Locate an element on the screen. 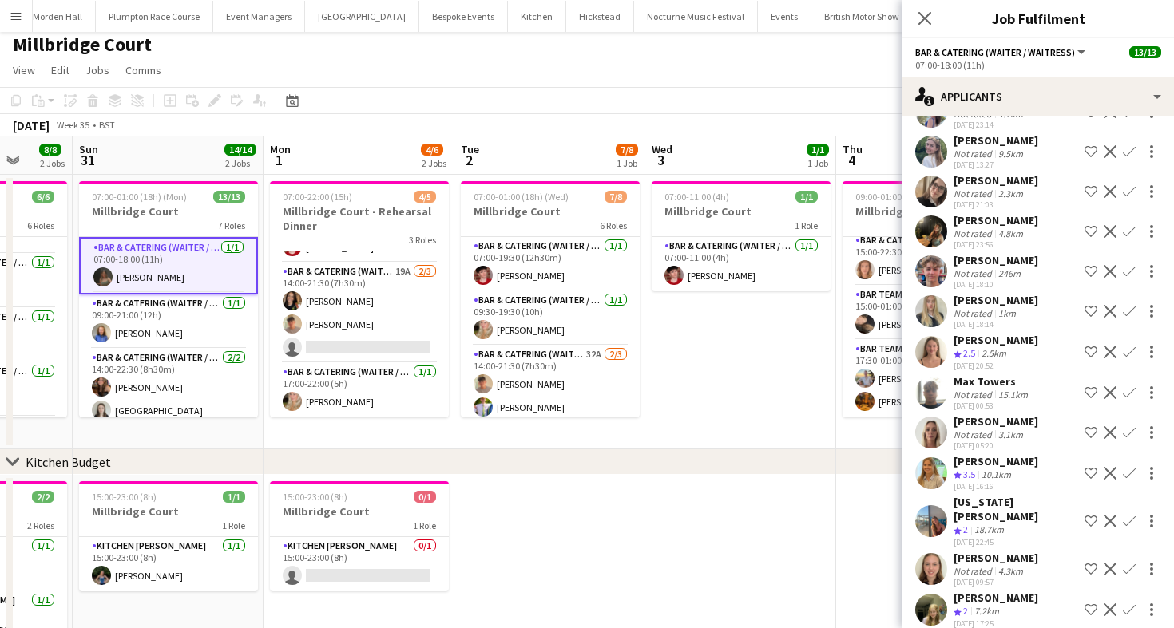 The height and width of the screenshot is (628, 1174). button: Kitchen is located at coordinates (537, 16).